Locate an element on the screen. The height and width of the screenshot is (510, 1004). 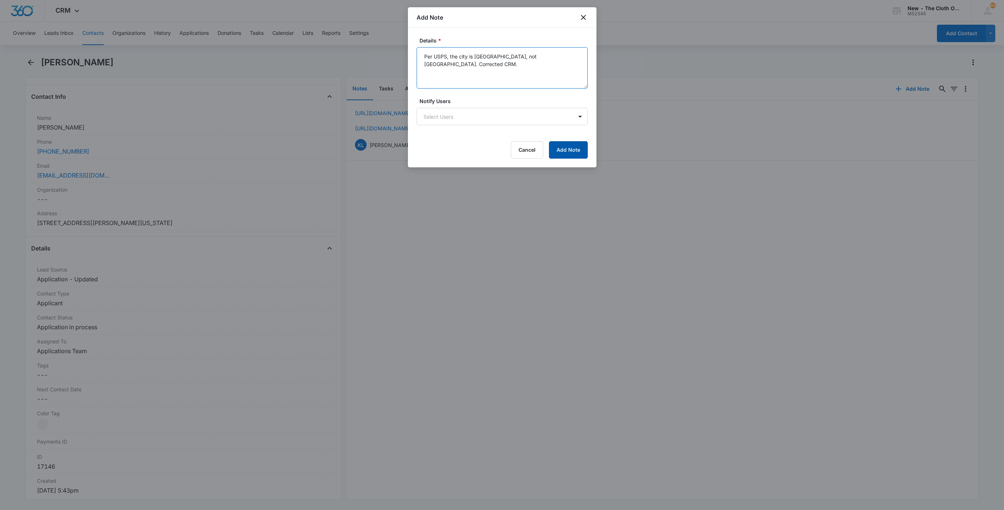
button: close is located at coordinates (584, 17).